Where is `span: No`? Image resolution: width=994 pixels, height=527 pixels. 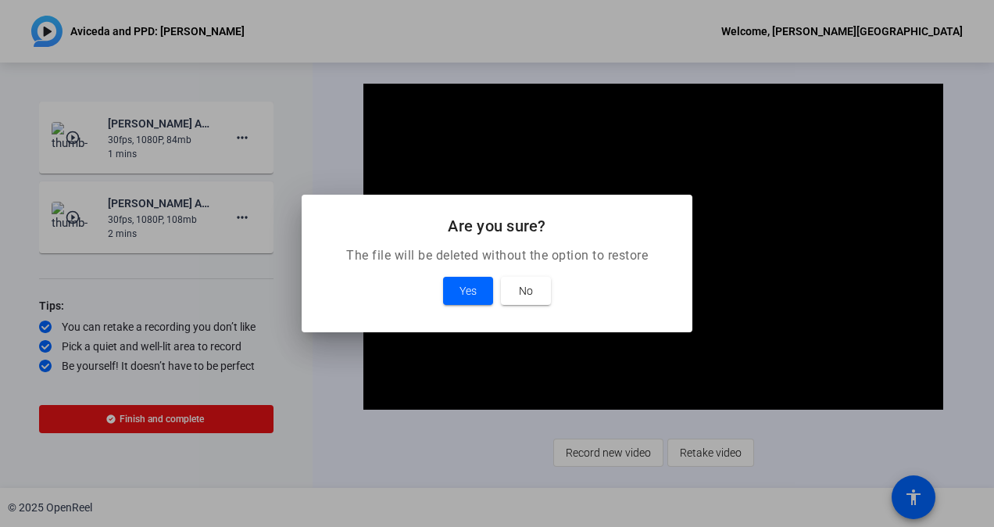
span: No is located at coordinates (526, 291).